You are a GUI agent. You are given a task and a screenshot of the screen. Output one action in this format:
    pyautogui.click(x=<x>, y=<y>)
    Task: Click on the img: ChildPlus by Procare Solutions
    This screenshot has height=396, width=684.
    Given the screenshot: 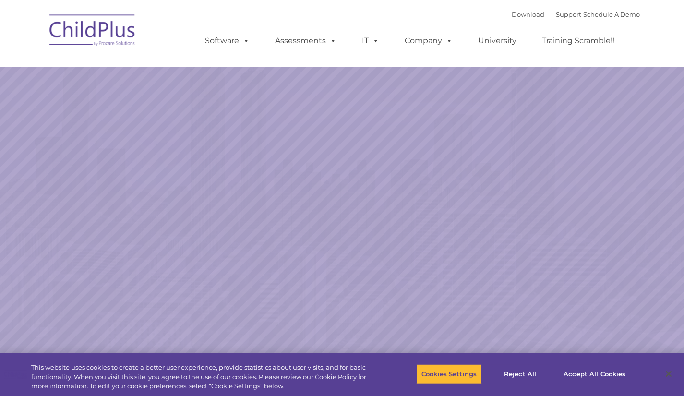 What is the action you would take?
    pyautogui.click(x=93, y=32)
    